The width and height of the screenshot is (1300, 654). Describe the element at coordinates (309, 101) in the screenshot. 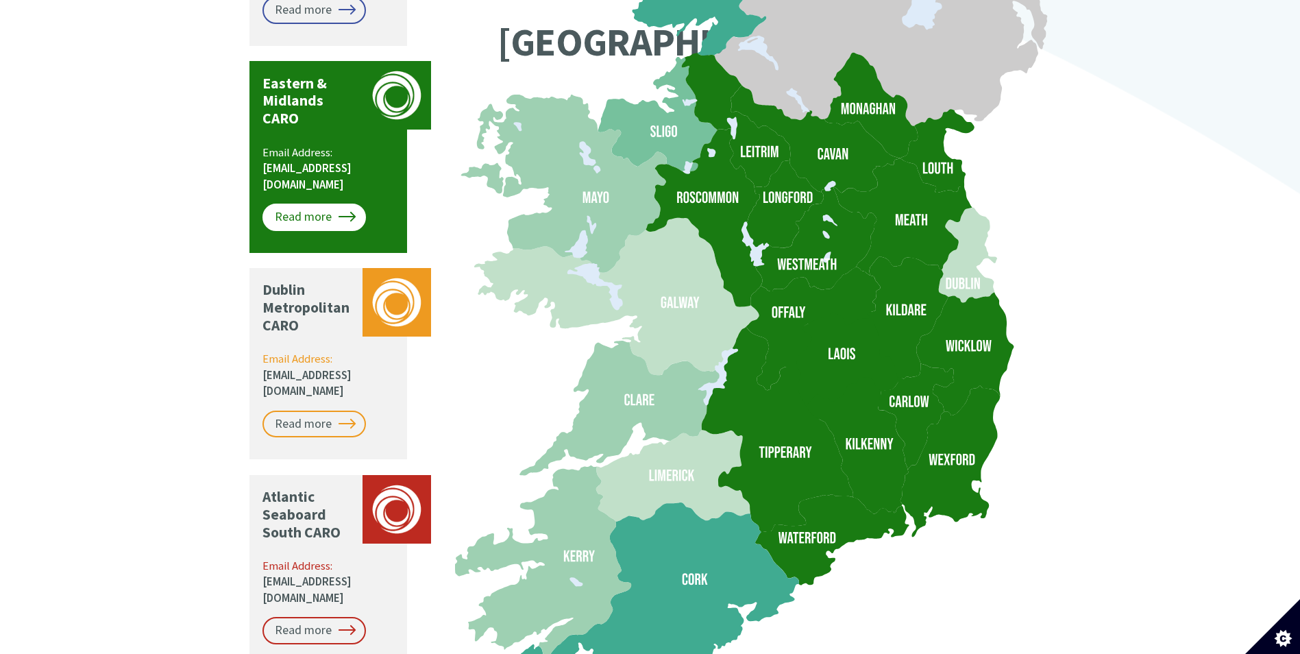

I see `p: Eastern & Midlands CARO` at that location.